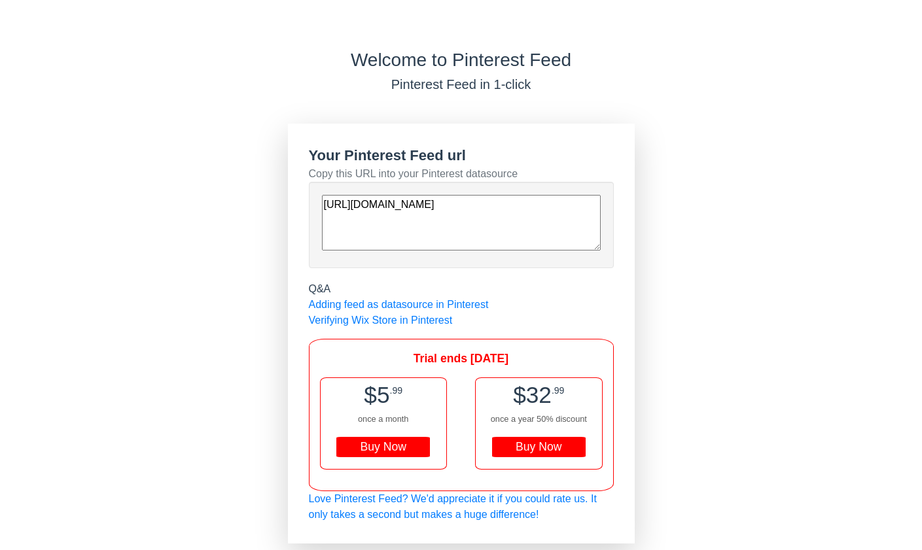 Image resolution: width=922 pixels, height=550 pixels. Describe the element at coordinates (398, 304) in the screenshot. I see `a: Adding feed as datasource in Pinterest` at that location.